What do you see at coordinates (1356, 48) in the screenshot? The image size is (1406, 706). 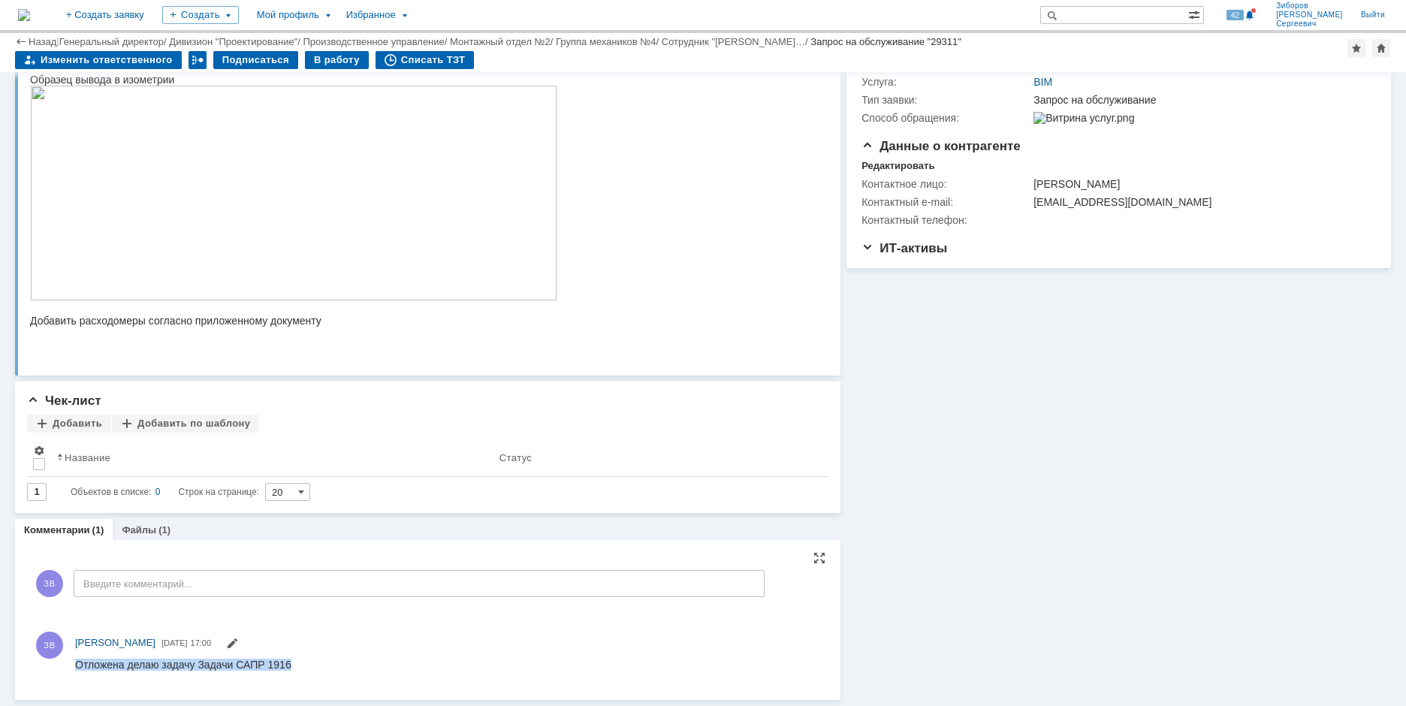 I see `div: Добавить в избранное` at bounding box center [1356, 48].